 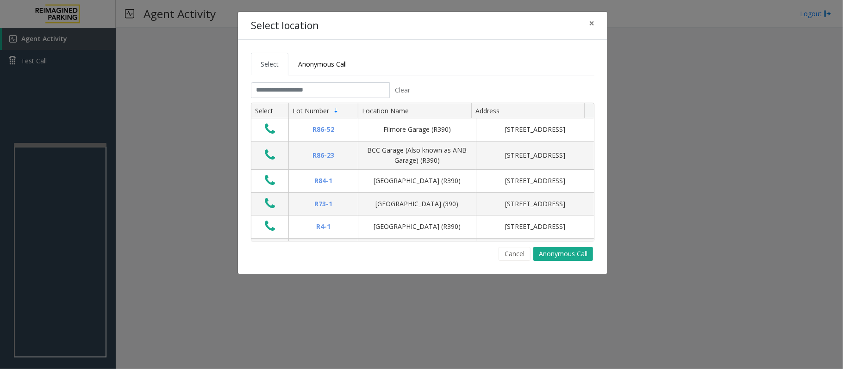 What do you see at coordinates (323, 130) in the screenshot?
I see `div: R86-52` at bounding box center [323, 130].